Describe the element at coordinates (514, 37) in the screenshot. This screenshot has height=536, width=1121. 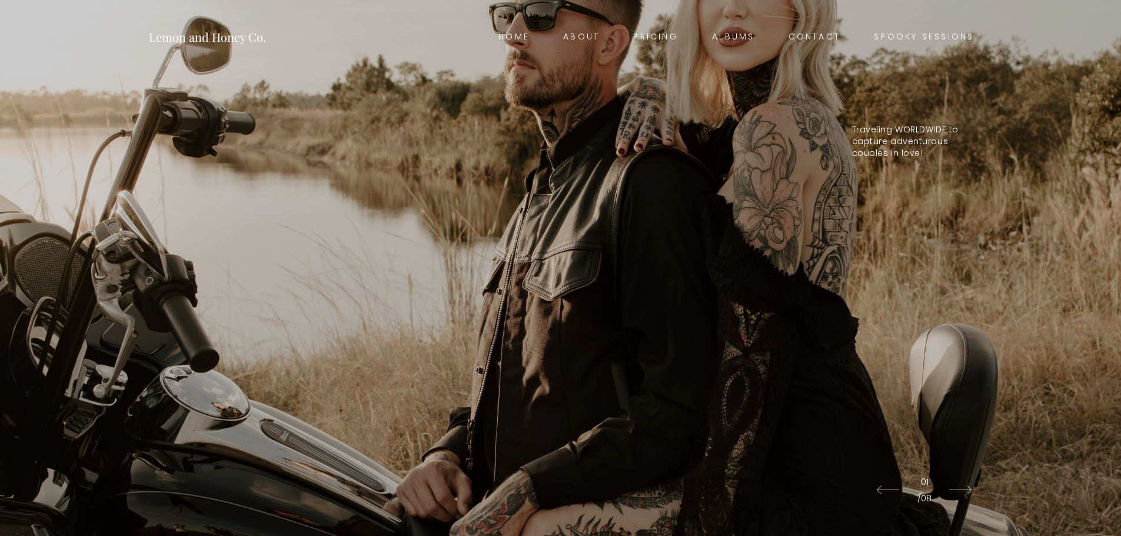
I see `a: Home` at that location.